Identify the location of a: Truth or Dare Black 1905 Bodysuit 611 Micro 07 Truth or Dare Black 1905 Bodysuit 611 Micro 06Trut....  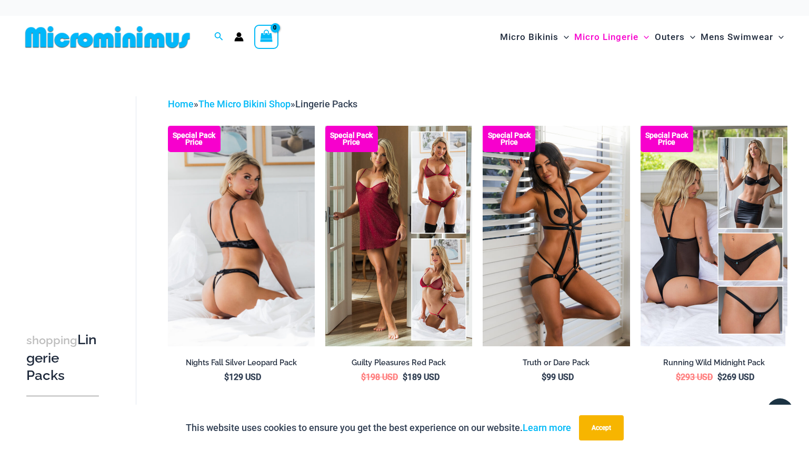
(555, 236).